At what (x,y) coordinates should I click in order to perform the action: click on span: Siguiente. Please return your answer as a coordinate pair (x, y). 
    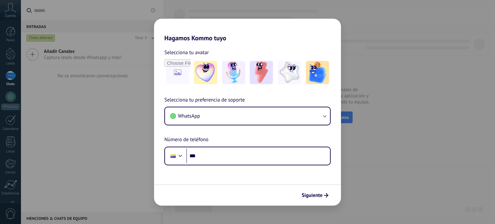
    Looking at the image, I should click on (312, 195).